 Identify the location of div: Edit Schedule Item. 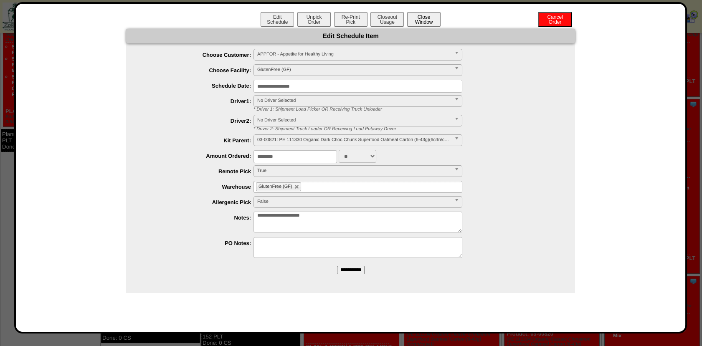
(350, 36).